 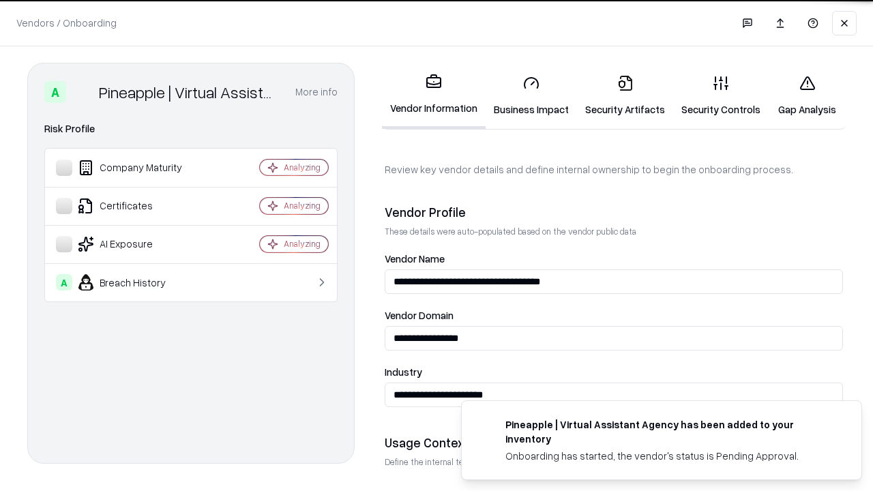 I want to click on p: Vendors / Onboarding, so click(x=66, y=23).